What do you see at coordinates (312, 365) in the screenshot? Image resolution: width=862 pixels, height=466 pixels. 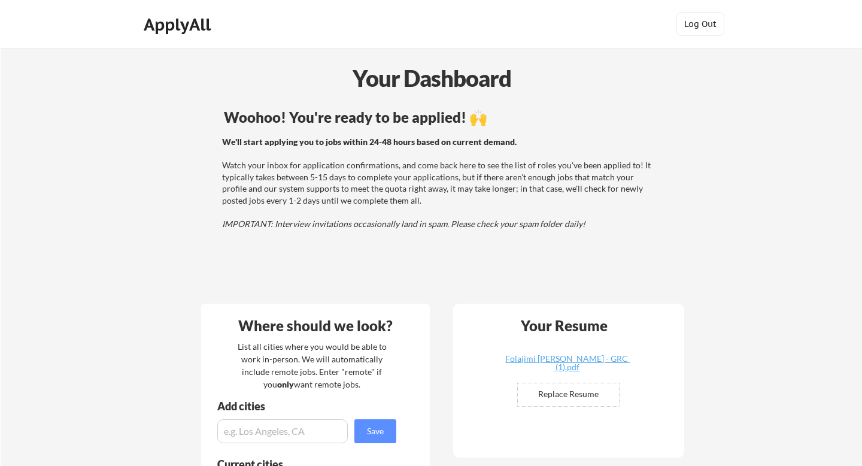 I see `div: List all cities where you would be able to work in-person. We will automatically include remote j...` at bounding box center [312, 365].